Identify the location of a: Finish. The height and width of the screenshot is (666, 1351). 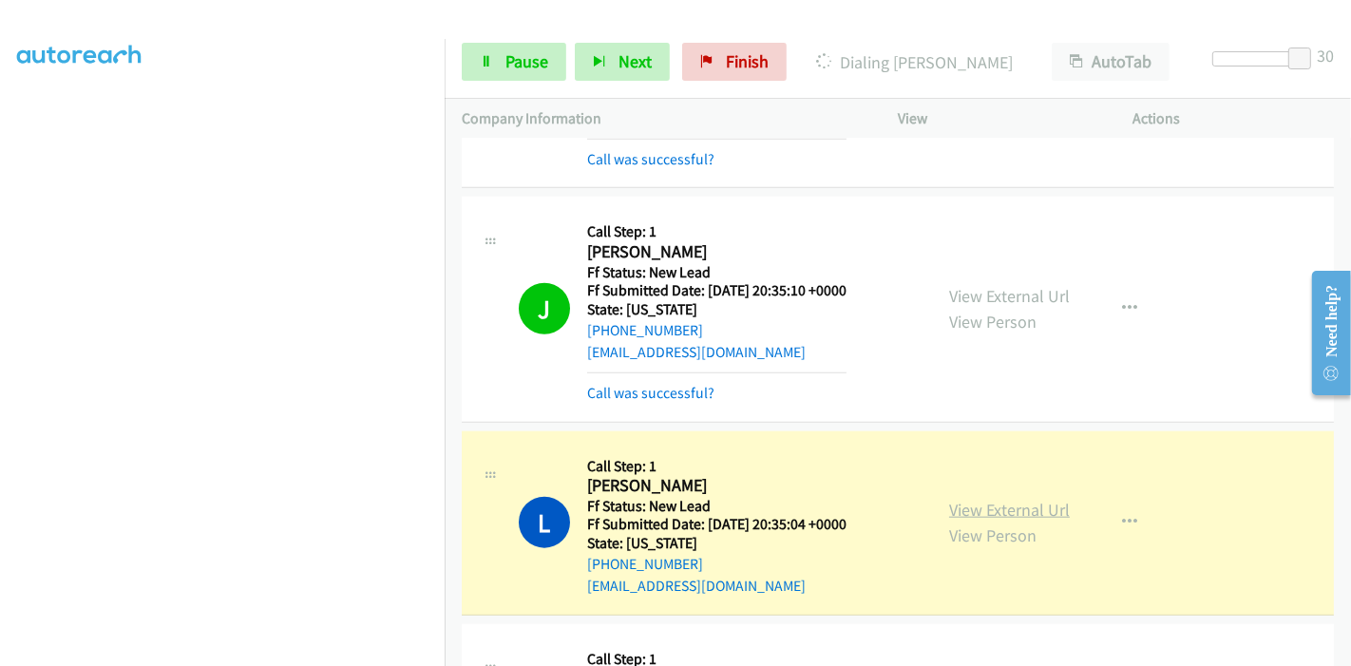
(734, 62).